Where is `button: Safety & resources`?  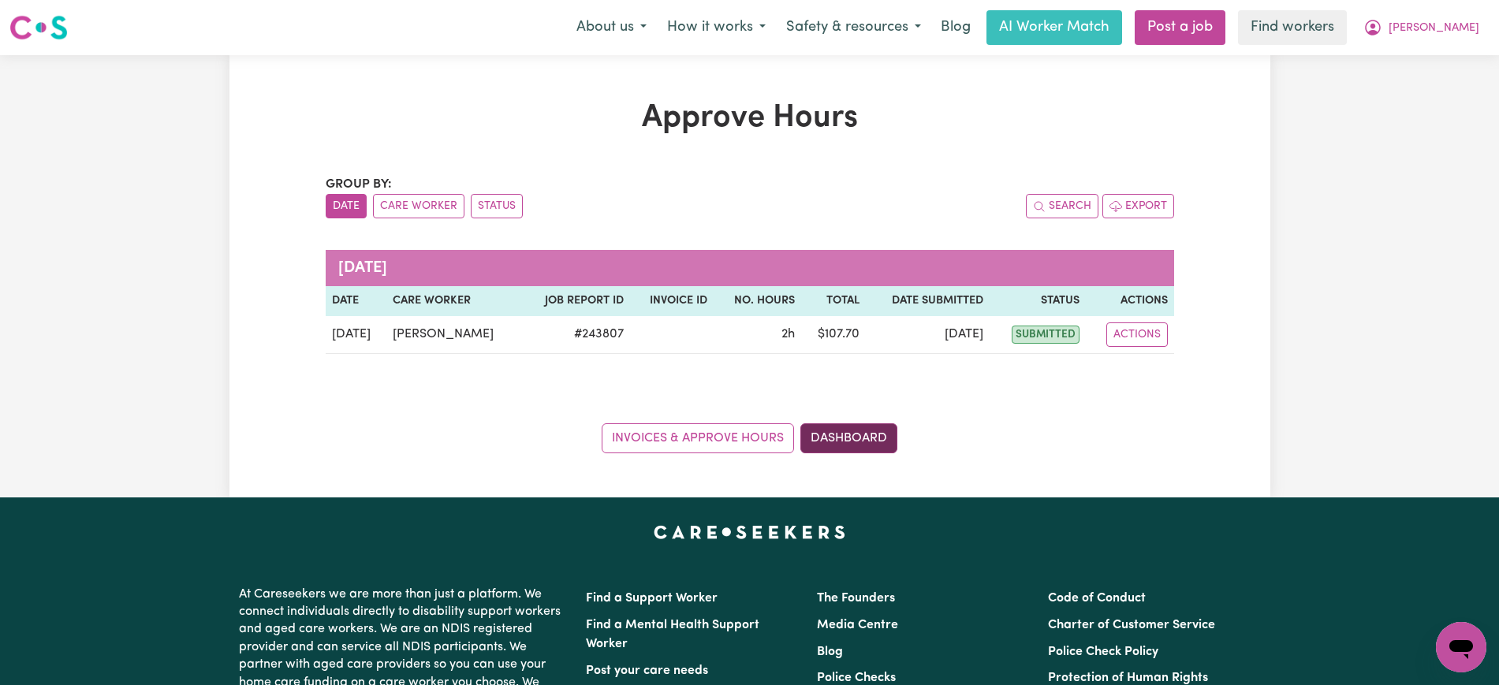
button: Safety & resources is located at coordinates (853, 28).